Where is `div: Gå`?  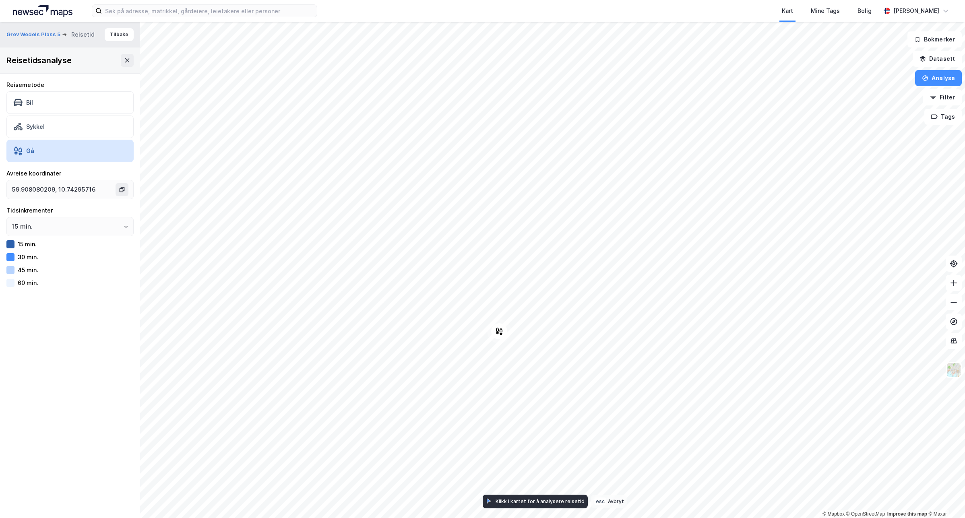
div: Gå is located at coordinates (30, 150).